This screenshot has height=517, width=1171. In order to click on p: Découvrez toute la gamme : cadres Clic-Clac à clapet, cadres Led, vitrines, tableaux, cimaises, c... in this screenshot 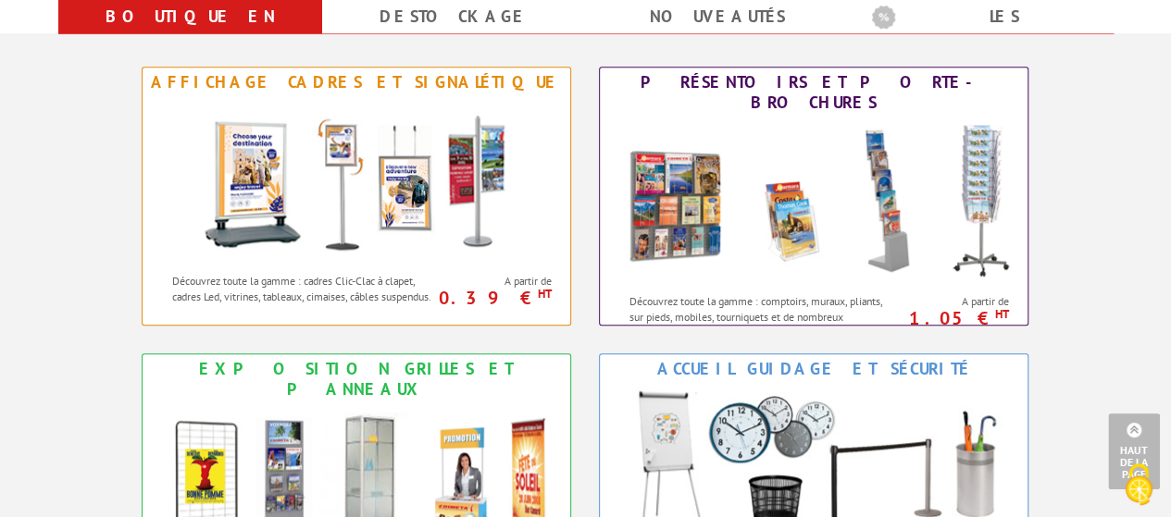, I will do `click(304, 289)`.